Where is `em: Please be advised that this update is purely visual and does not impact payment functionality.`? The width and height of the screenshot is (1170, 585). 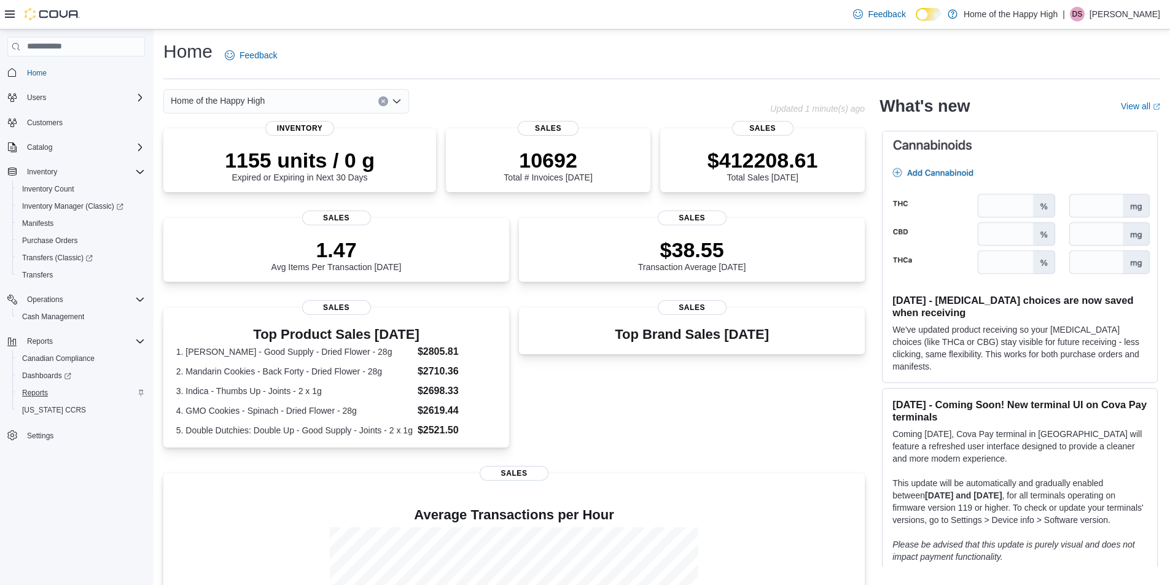 em: Please be advised that this update is purely visual and does not impact payment functionality. is located at coordinates (1013, 551).